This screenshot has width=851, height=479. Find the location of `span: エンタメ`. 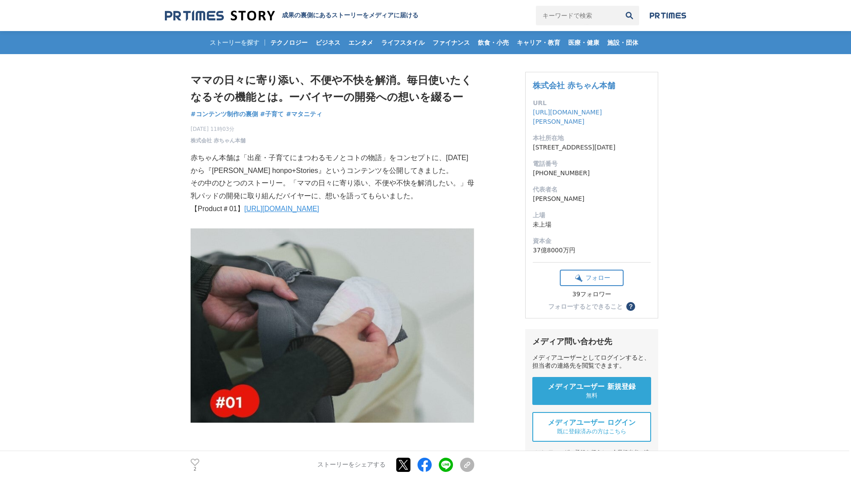

span: エンタメ is located at coordinates (361, 43).